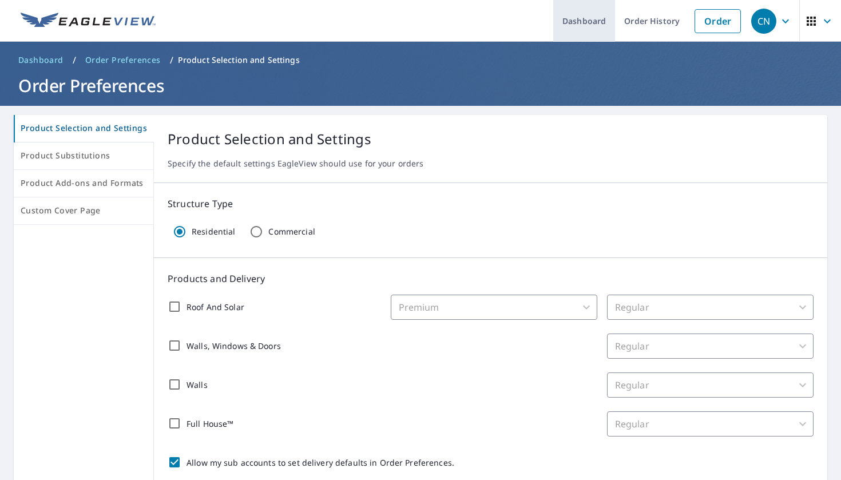 This screenshot has height=480, width=841. I want to click on div: Premium, so click(494, 307).